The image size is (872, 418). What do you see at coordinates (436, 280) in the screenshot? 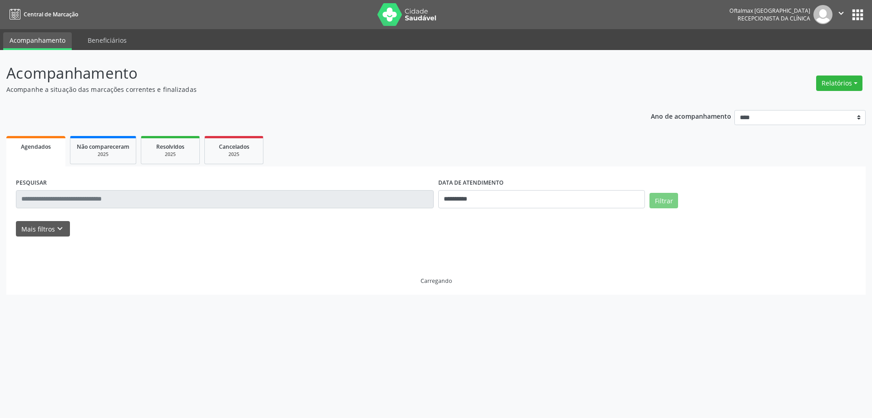
I see `div: Carregando` at bounding box center [436, 280].